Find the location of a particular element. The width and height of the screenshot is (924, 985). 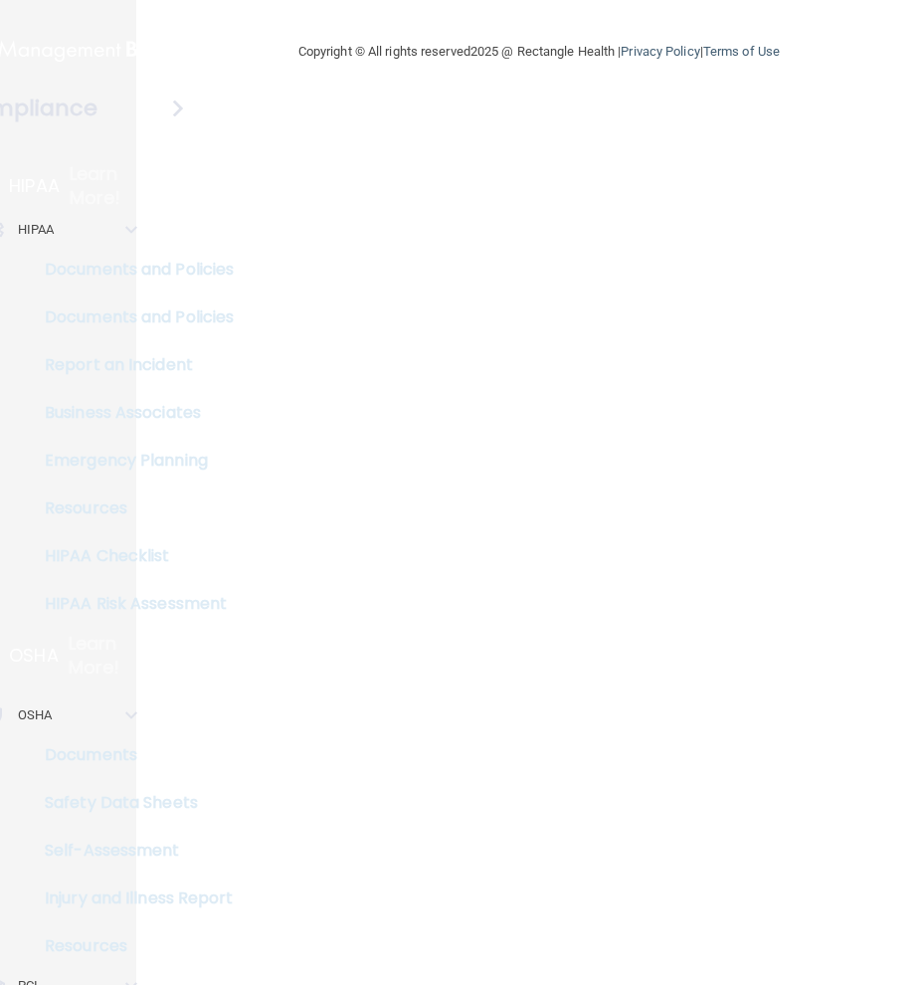

a: Terms of Use is located at coordinates (741, 51).